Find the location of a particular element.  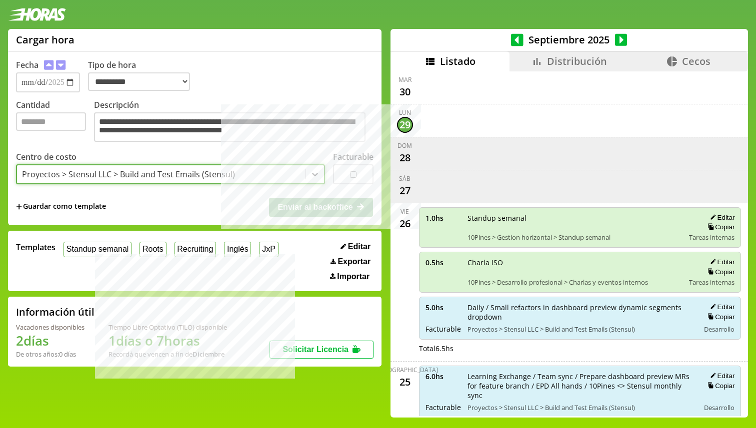

span: Cecos is located at coordinates (696, 61).